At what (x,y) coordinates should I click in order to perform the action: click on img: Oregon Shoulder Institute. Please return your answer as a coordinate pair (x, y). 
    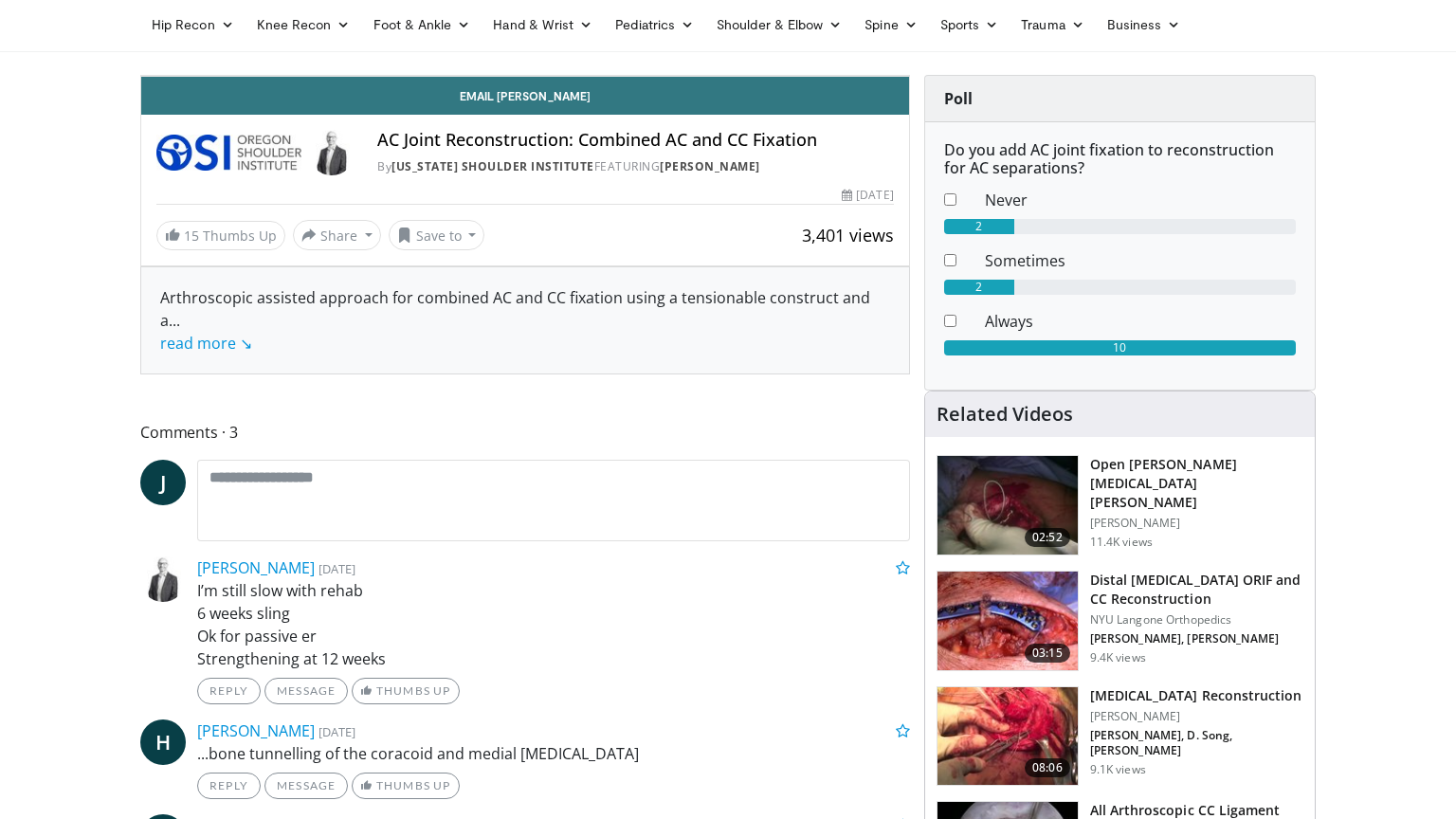
    Looking at the image, I should click on (228, 153).